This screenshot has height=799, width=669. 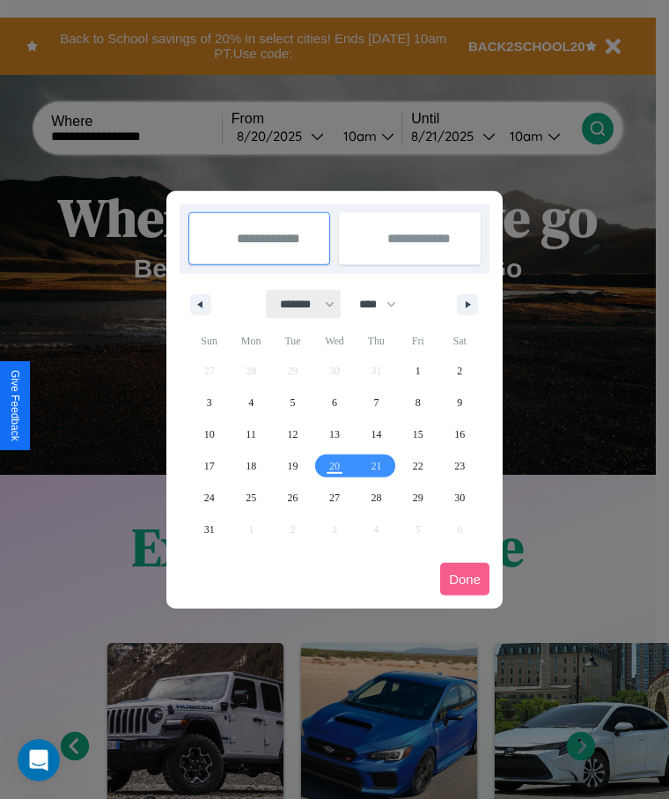 What do you see at coordinates (460, 402) in the screenshot?
I see `span: 9` at bounding box center [460, 402].